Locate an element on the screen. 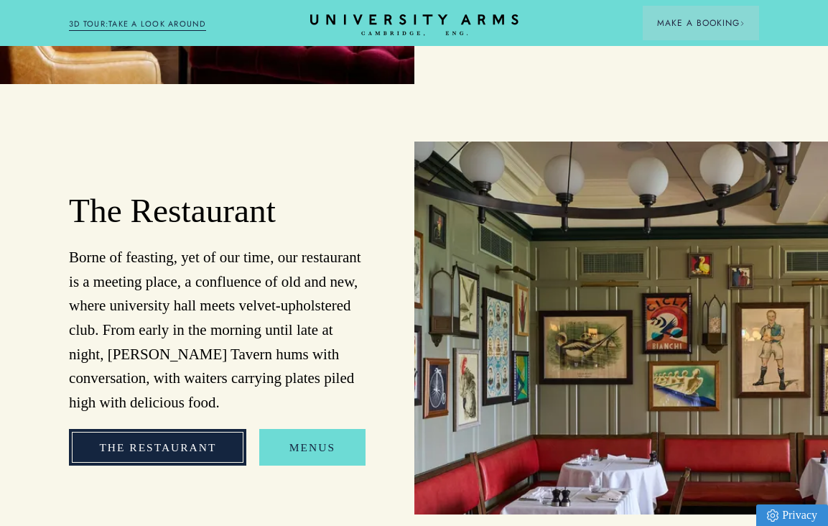 This screenshot has height=526, width=828. img: Privacy is located at coordinates (773, 515).